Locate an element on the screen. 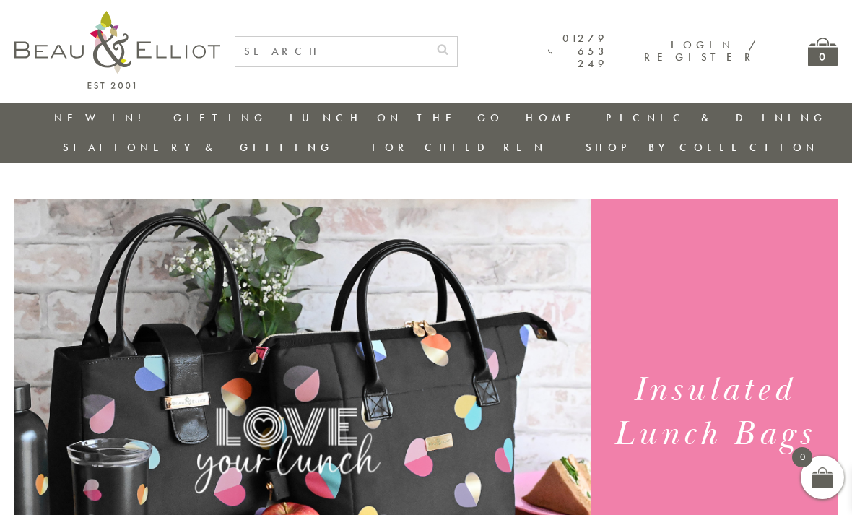 The width and height of the screenshot is (852, 515). img: logo is located at coordinates (117, 50).